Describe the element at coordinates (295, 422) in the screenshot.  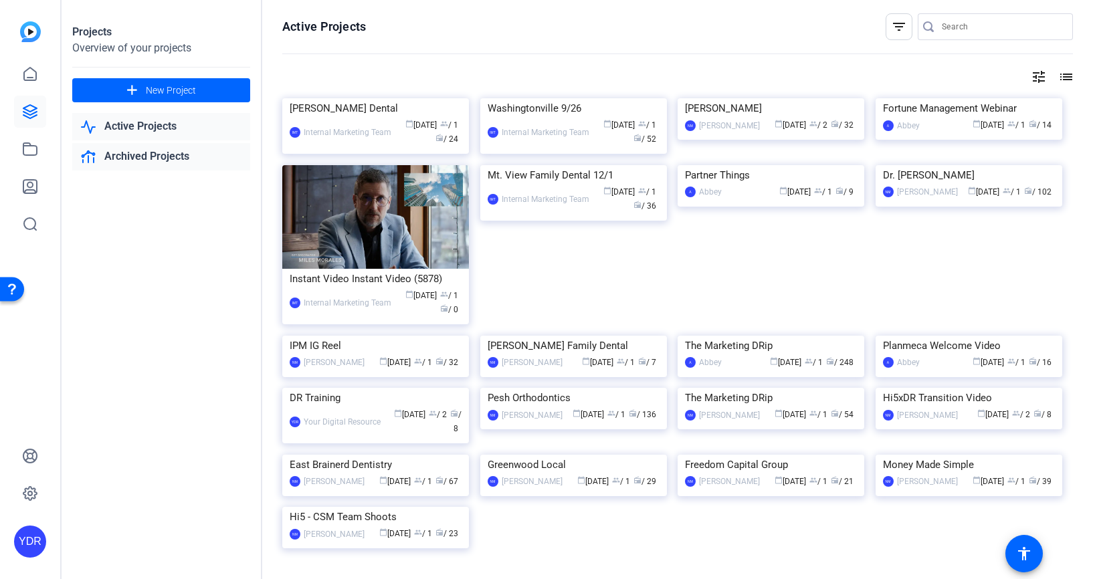
I see `div: YDR` at that location.